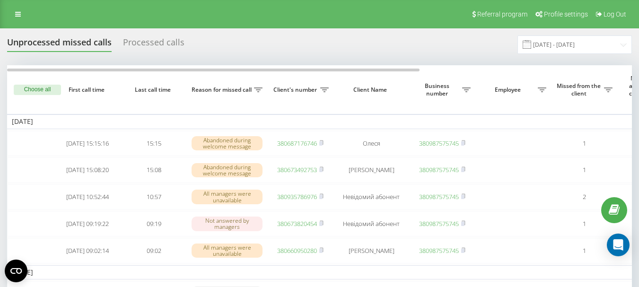 This screenshot has width=639, height=287. Describe the element at coordinates (297, 224) in the screenshot. I see `a: 380673820454` at that location.